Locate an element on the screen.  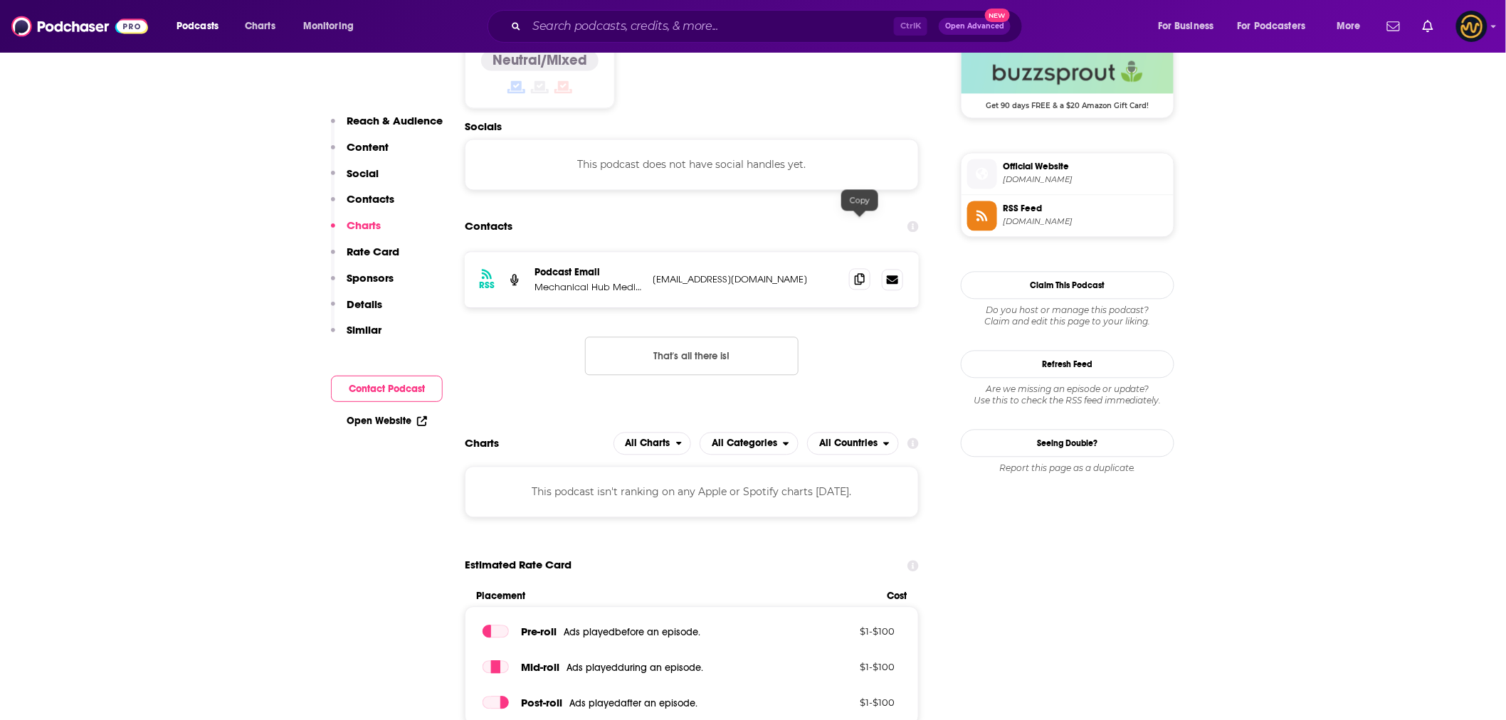
span: All Charts is located at coordinates (648, 443).